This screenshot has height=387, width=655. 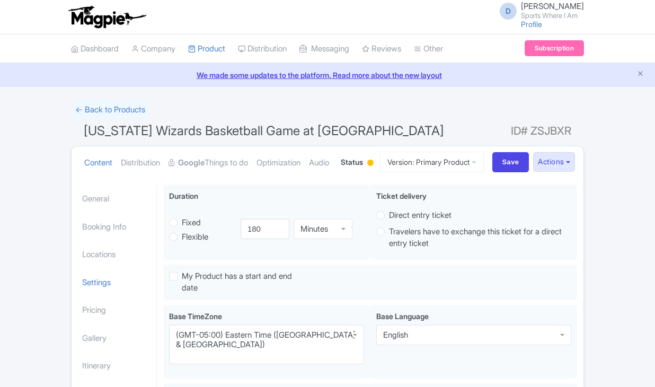 What do you see at coordinates (278, 163) in the screenshot?
I see `a: Optimization` at bounding box center [278, 163].